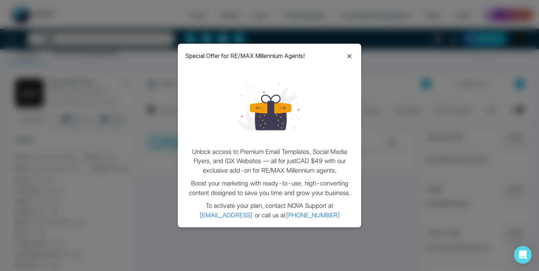 The width and height of the screenshot is (539, 271). What do you see at coordinates (523, 254) in the screenshot?
I see `div: Open Intercom Messenger` at bounding box center [523, 254].